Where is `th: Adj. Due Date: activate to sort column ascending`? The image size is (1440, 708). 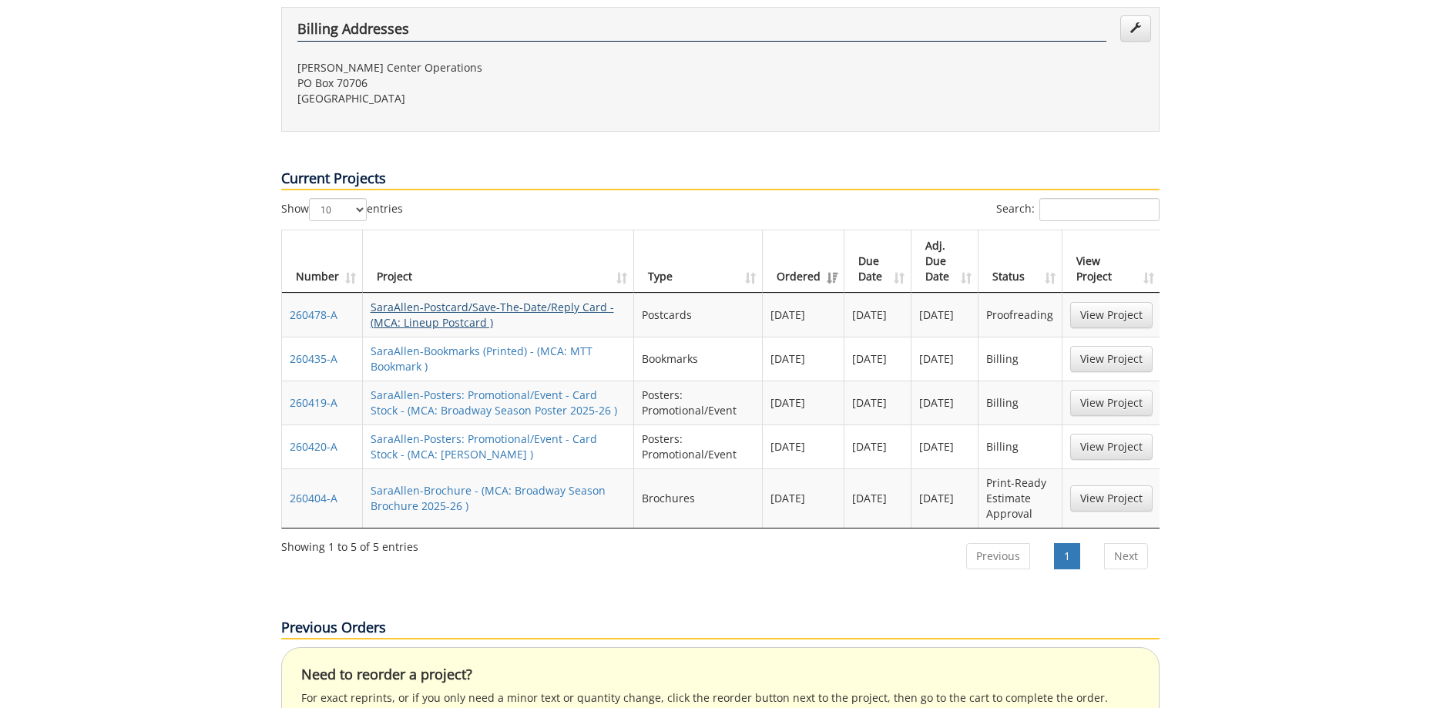 th: Adj. Due Date: activate to sort column ascending is located at coordinates (944, 261).